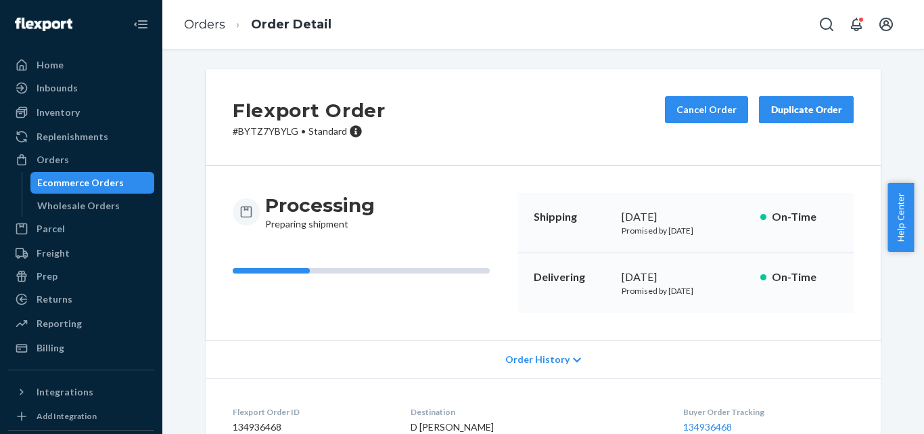  What do you see at coordinates (81, 88) in the screenshot?
I see `a: Inbounds` at bounding box center [81, 88].